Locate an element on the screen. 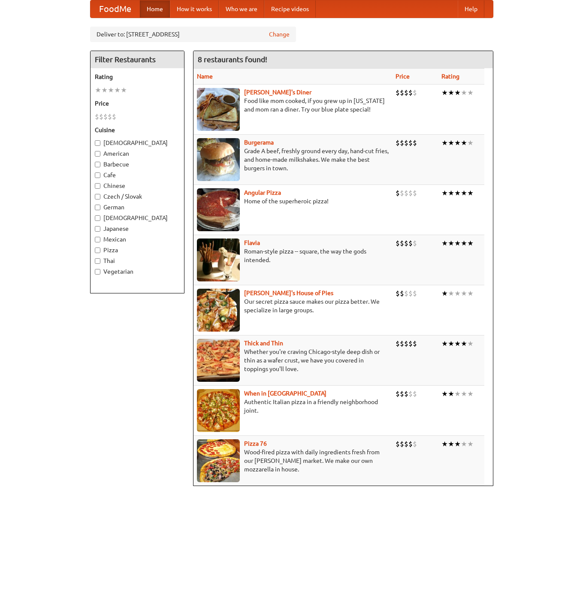 Image resolution: width=583 pixels, height=607 pixels. a: How it works is located at coordinates (194, 9).